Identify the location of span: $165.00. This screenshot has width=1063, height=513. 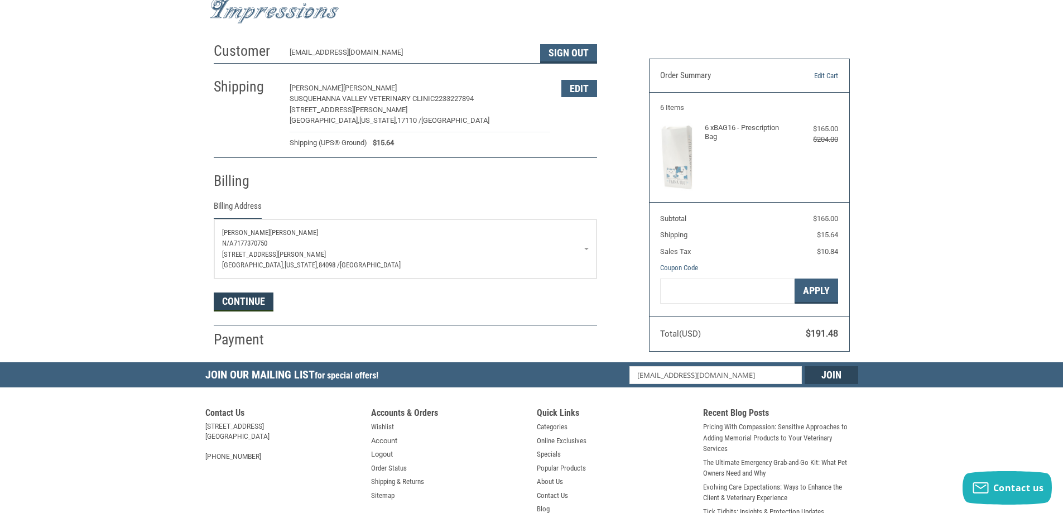
(826, 218).